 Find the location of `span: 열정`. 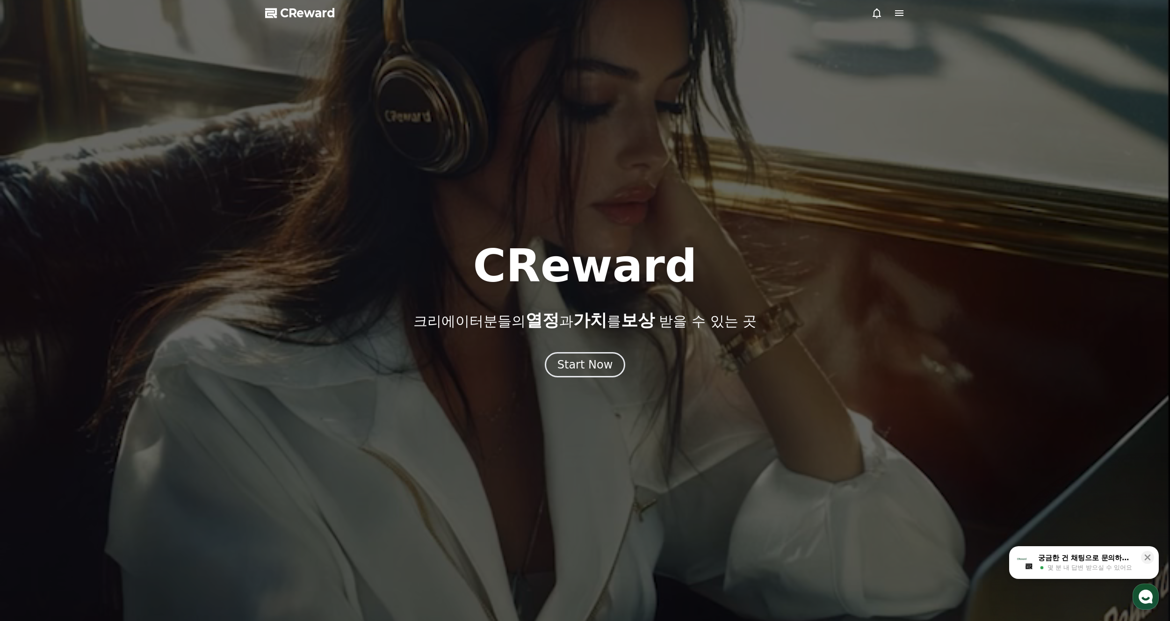

span: 열정 is located at coordinates (543, 320).